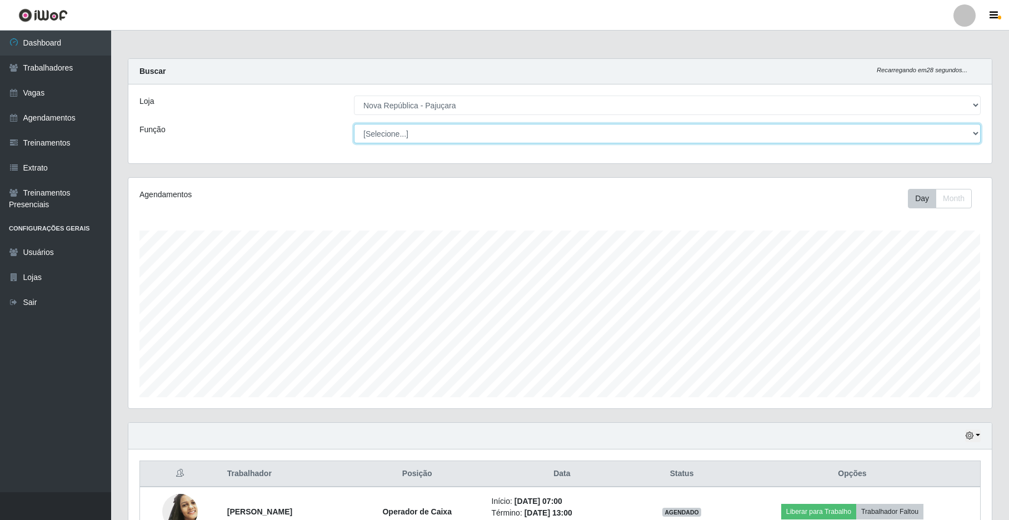 The width and height of the screenshot is (1009, 520). What do you see at coordinates (285, 474) in the screenshot?
I see `th: Trabalhador` at bounding box center [285, 474].